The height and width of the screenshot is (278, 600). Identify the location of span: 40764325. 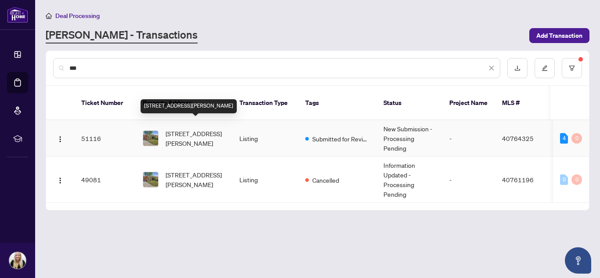
(517, 138).